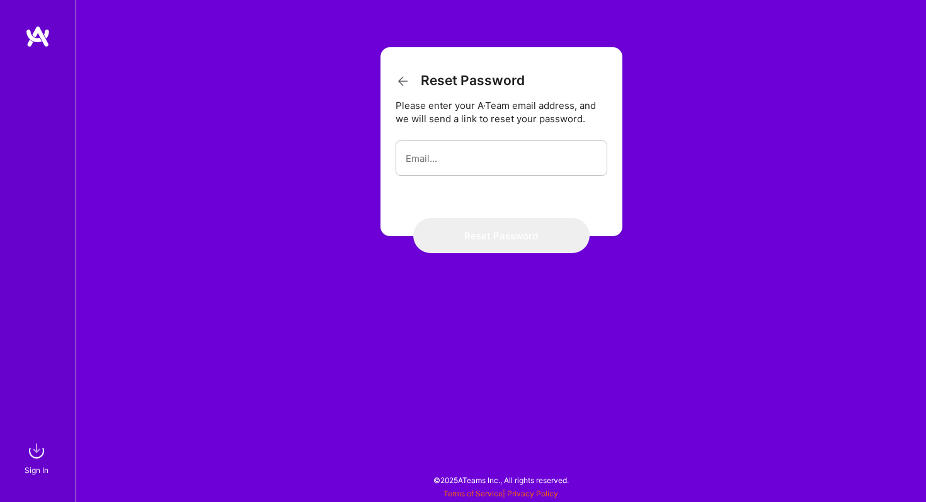 Image resolution: width=926 pixels, height=502 pixels. What do you see at coordinates (403, 81) in the screenshot?
I see `i: icon ArrowBack` at bounding box center [403, 81].